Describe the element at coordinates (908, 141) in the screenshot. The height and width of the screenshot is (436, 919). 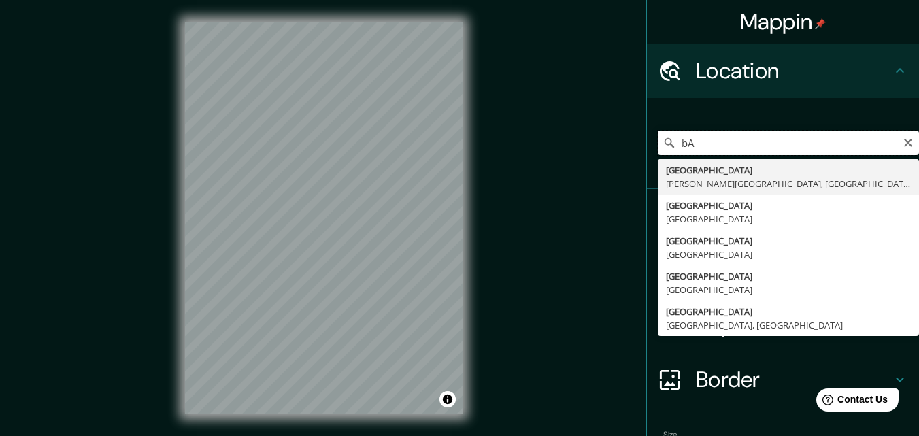
I see `button: Clear` at that location.